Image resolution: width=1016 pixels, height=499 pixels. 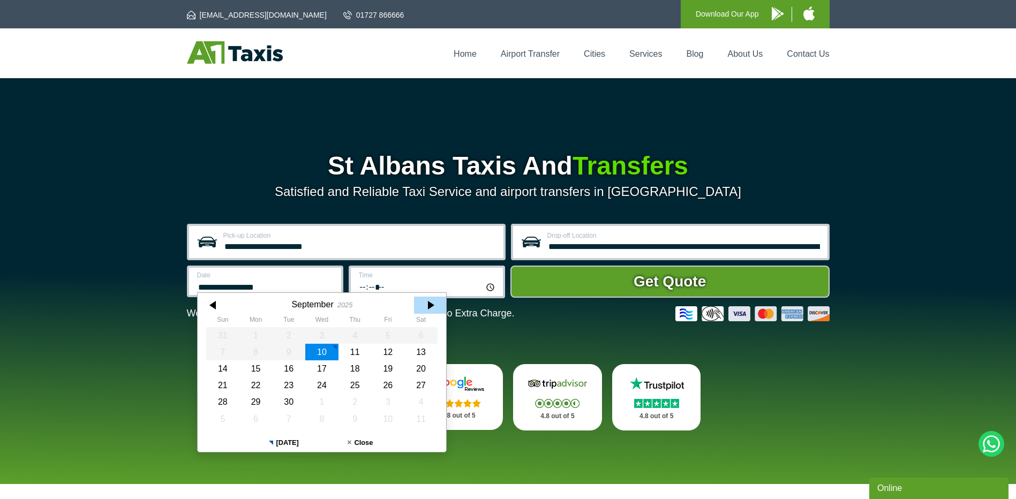 I want to click on div: 2025, so click(x=344, y=305).